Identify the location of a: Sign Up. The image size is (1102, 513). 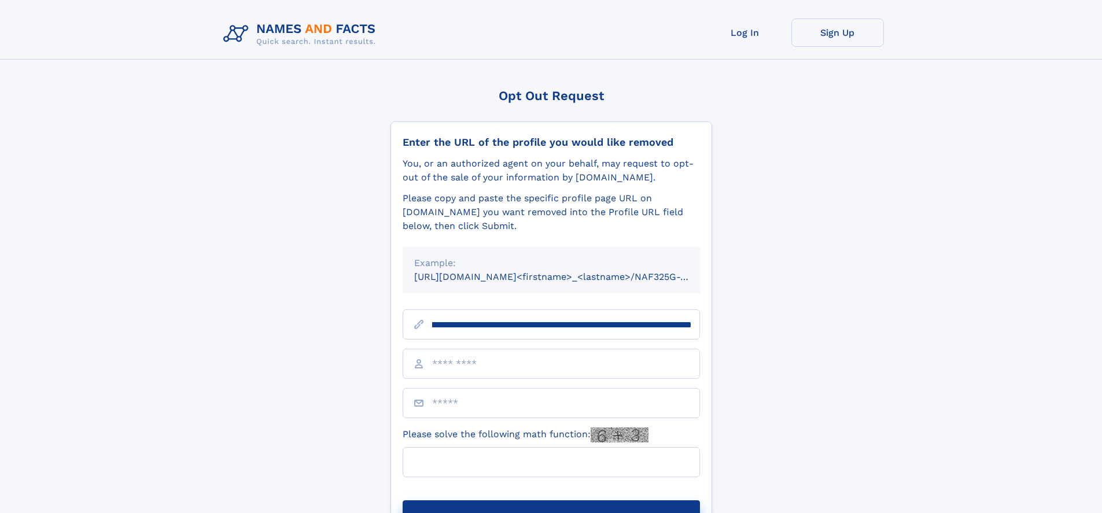
(837, 32).